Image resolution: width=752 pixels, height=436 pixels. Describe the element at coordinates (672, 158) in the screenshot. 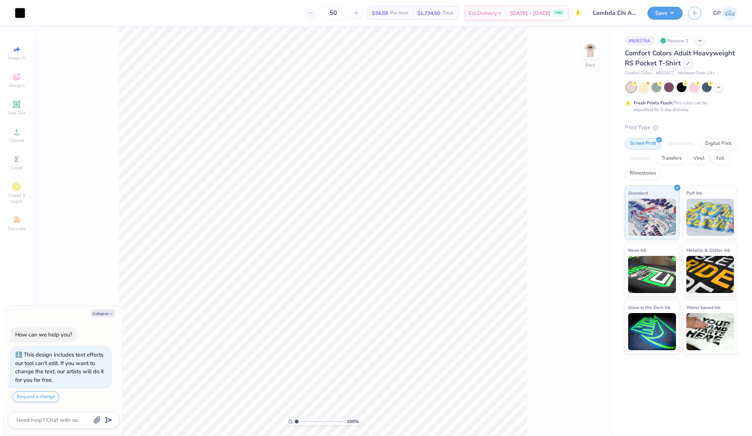

I see `div: Transfers` at that location.